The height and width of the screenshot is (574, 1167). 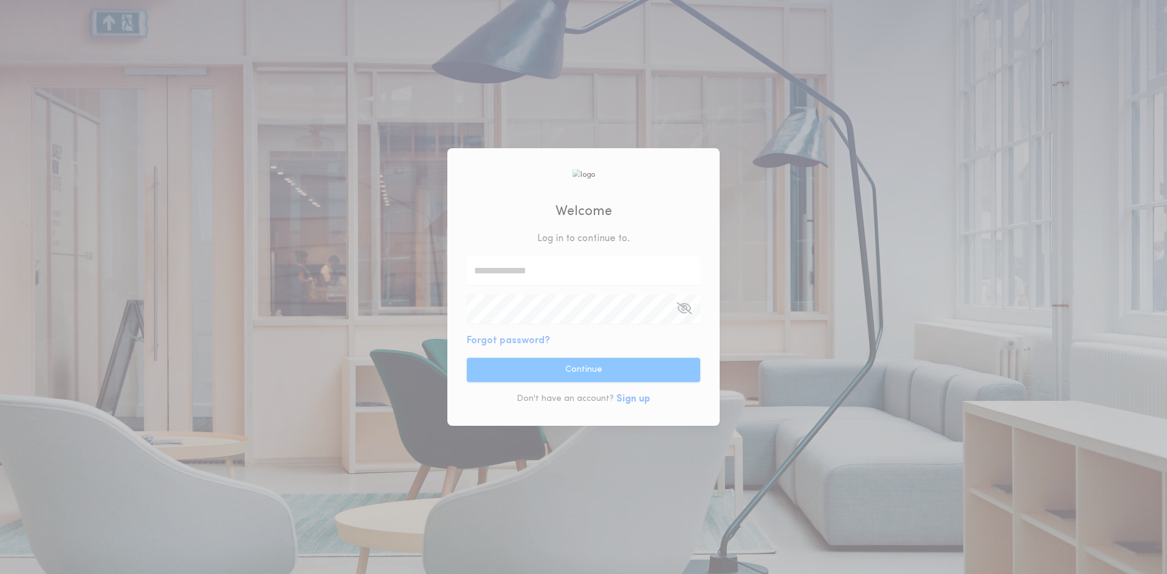 What do you see at coordinates (565, 399) in the screenshot?
I see `p: Don't have an account?` at bounding box center [565, 399].